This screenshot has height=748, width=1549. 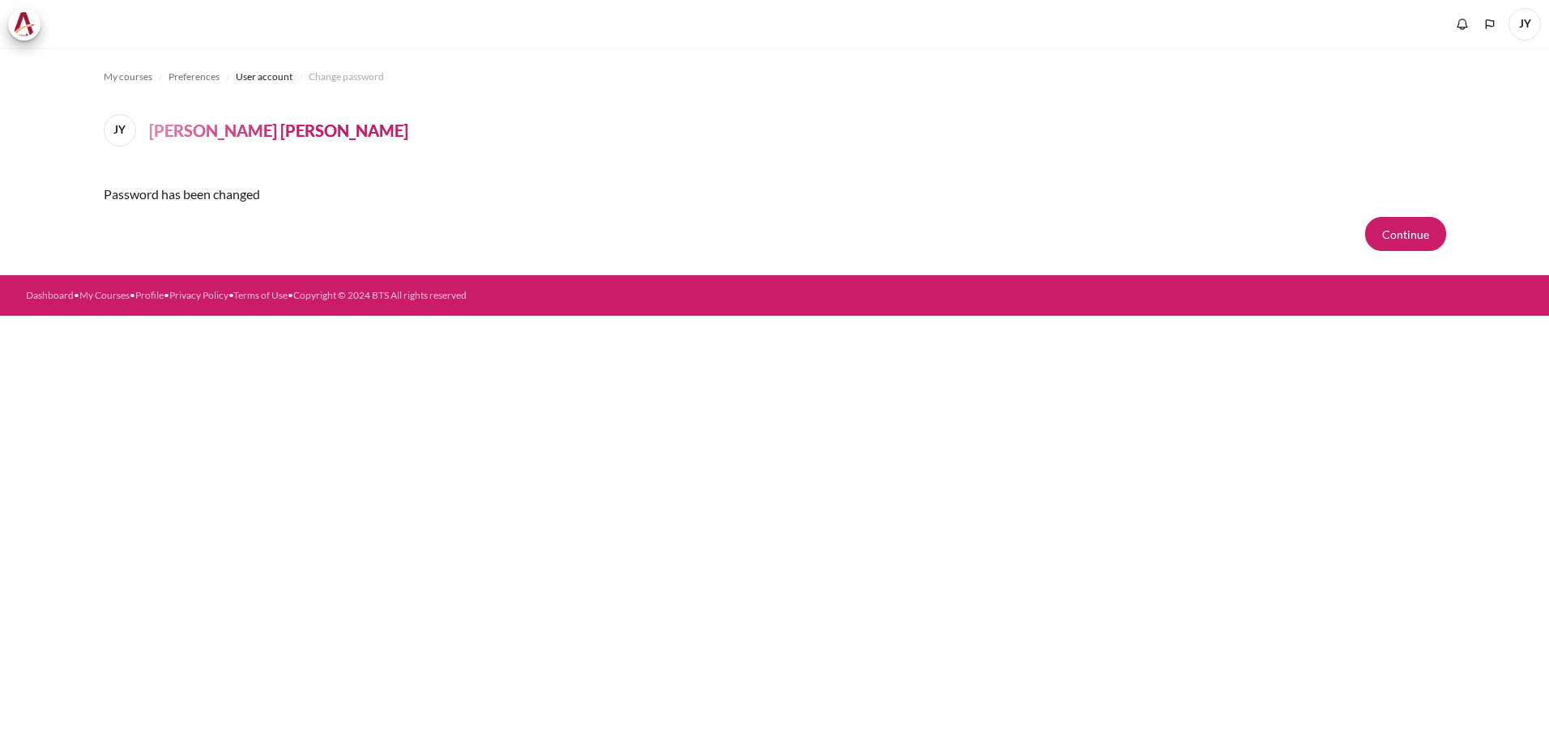 I want to click on a: Terms of Use, so click(x=260, y=295).